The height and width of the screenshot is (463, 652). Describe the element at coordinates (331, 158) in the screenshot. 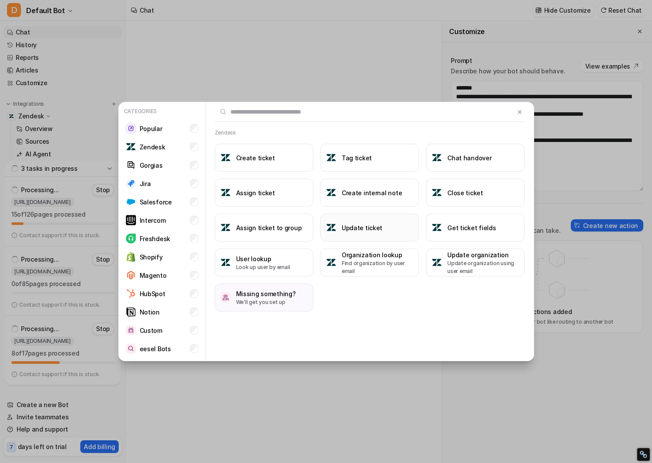

I see `img: Tag ticket` at that location.